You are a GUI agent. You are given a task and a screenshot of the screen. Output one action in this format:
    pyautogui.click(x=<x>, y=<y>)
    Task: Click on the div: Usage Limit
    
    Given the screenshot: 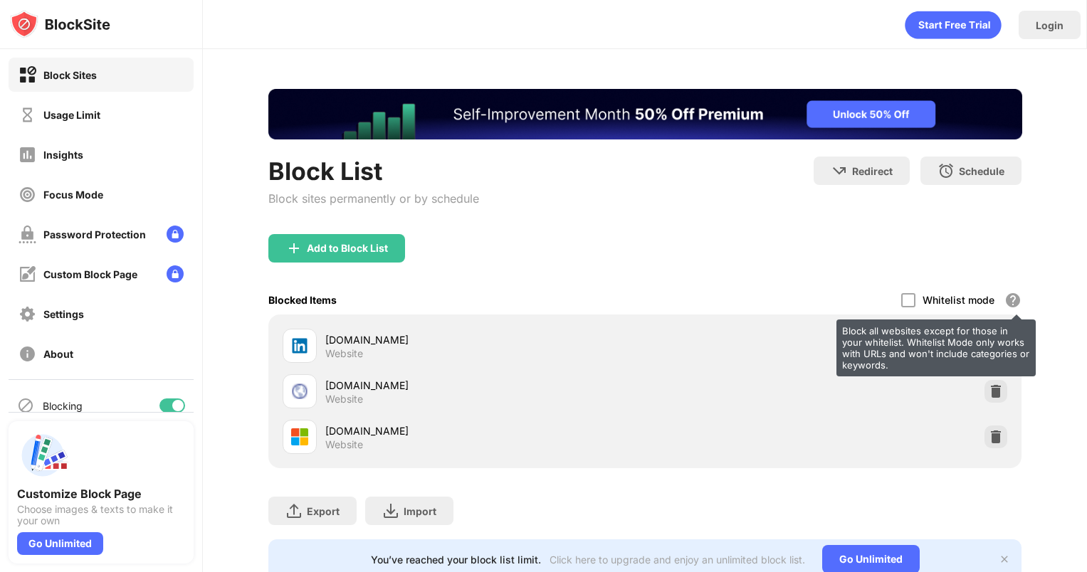 What is the action you would take?
    pyautogui.click(x=72, y=115)
    